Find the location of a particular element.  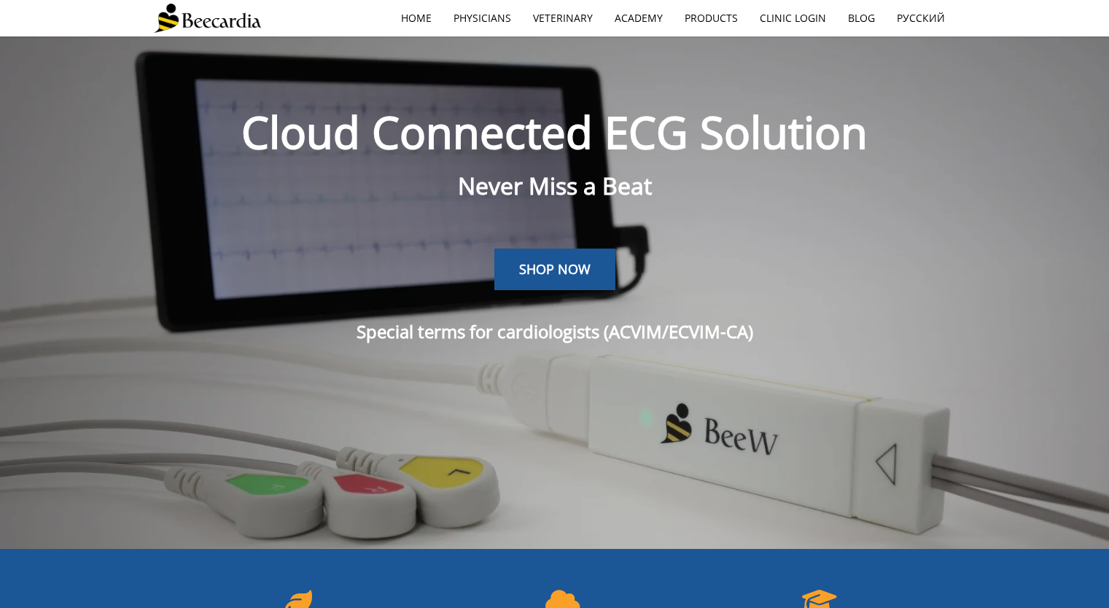

span: Special terms for cardiologists (ACVIM/ECVIM-CA) is located at coordinates (555, 331).